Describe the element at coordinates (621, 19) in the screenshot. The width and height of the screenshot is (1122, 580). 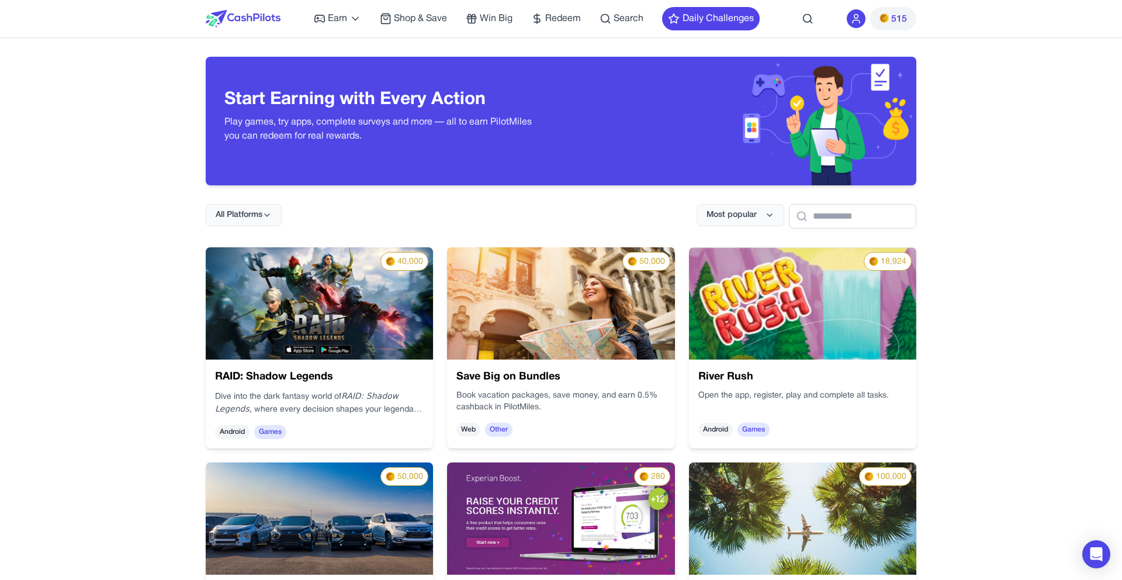
I see `a: Search` at that location.